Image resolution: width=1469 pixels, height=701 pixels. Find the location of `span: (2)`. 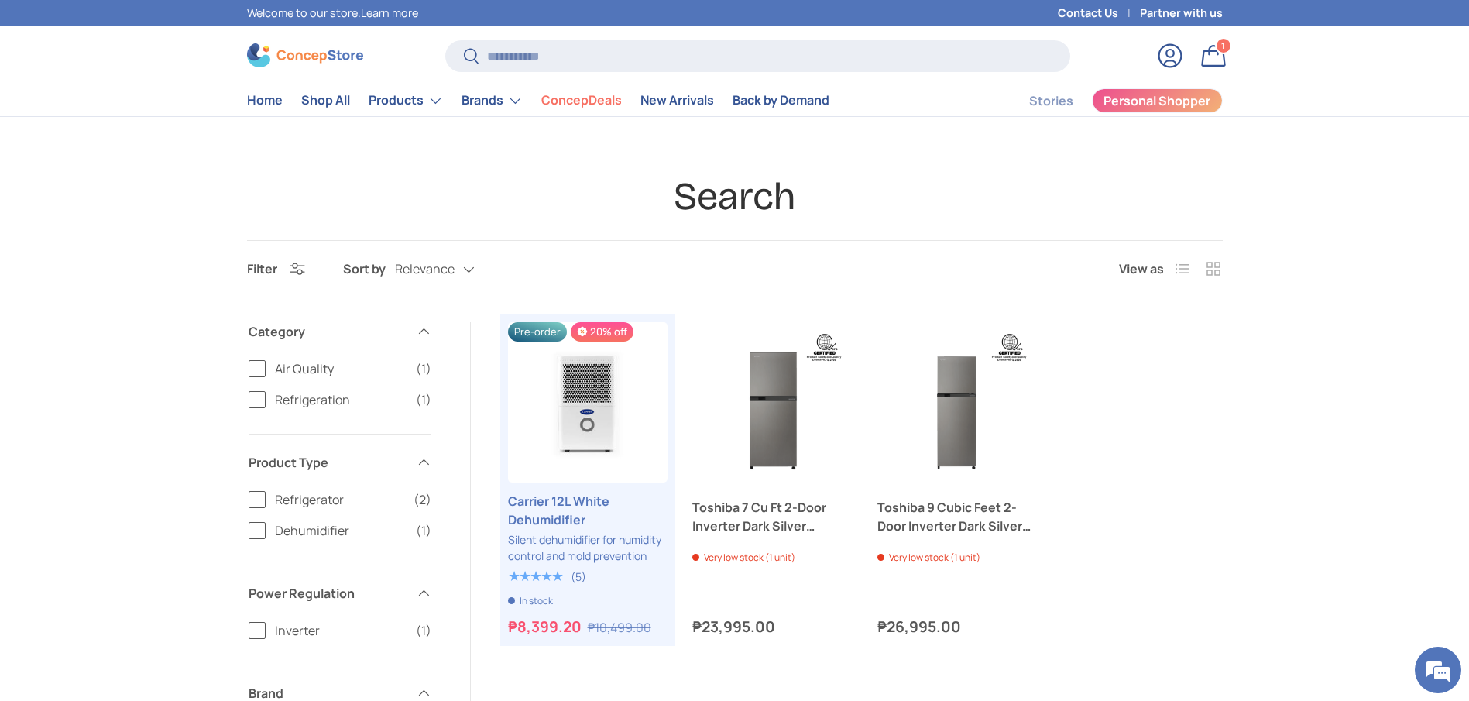

span: (2) is located at coordinates (422, 499).